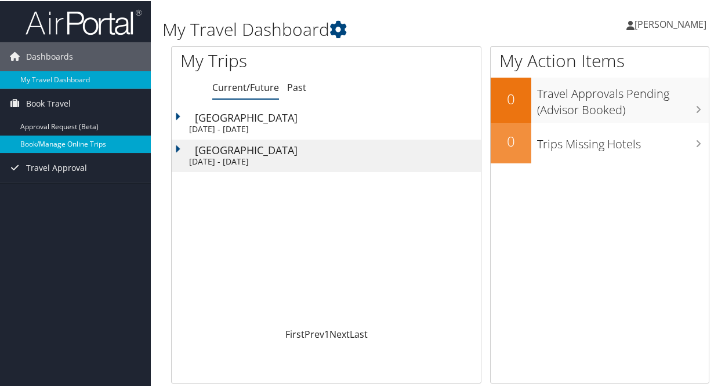 The width and height of the screenshot is (725, 387). Describe the element at coordinates (600, 60) in the screenshot. I see `h1: My Action Items` at that location.